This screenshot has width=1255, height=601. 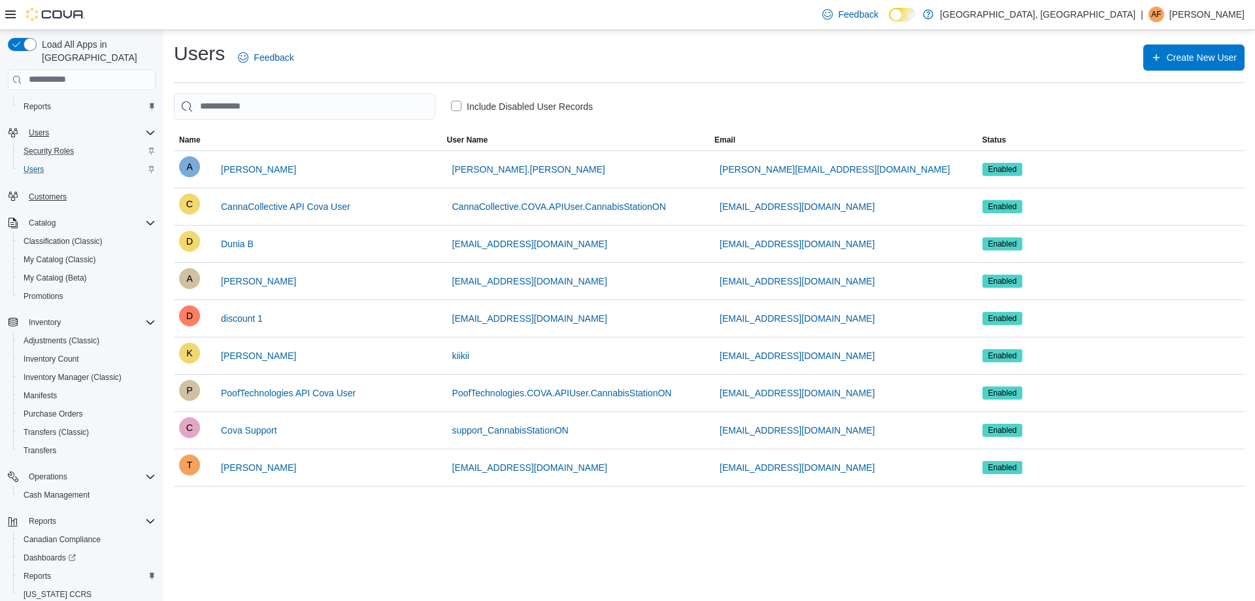 I want to click on span: Inventory Count, so click(x=87, y=359).